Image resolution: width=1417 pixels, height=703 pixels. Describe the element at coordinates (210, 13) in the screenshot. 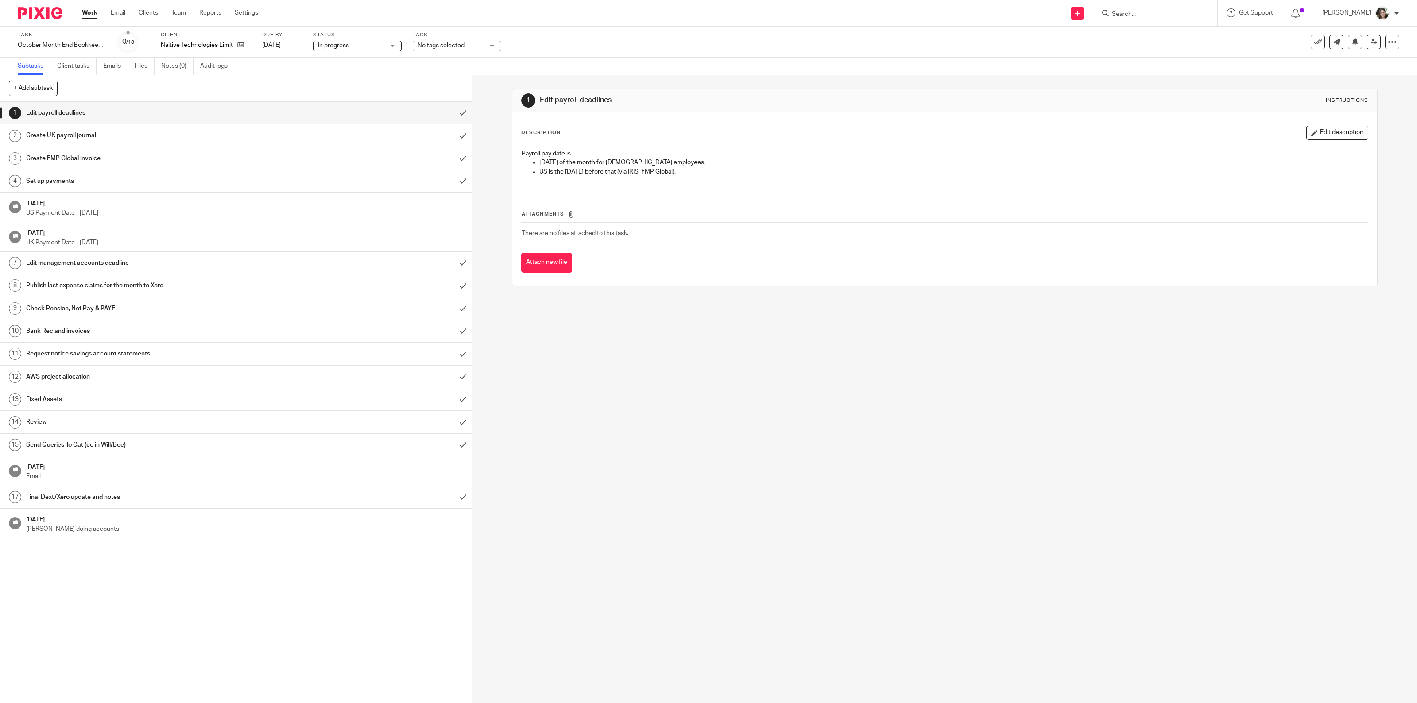

I see `a: Reports` at that location.